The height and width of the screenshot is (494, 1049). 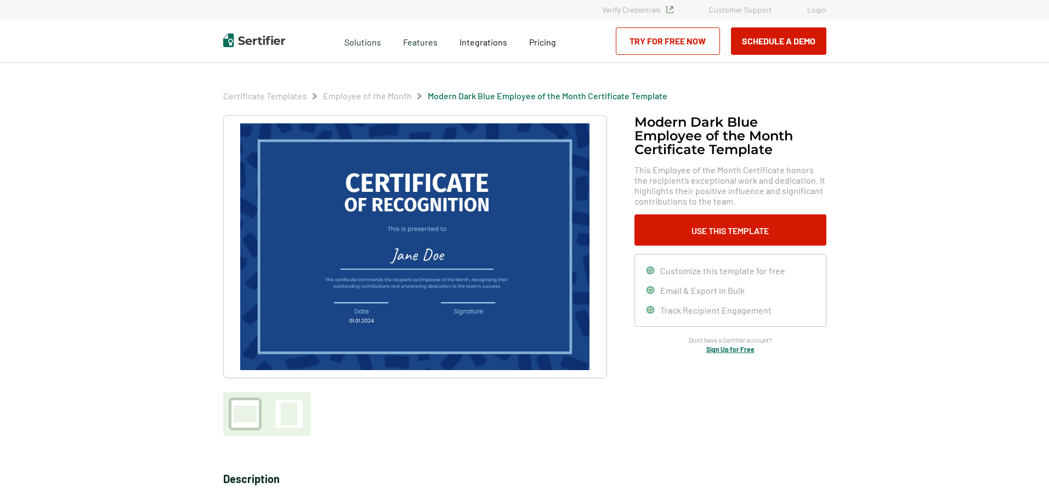 I want to click on span: Customize this template for free, so click(x=723, y=270).